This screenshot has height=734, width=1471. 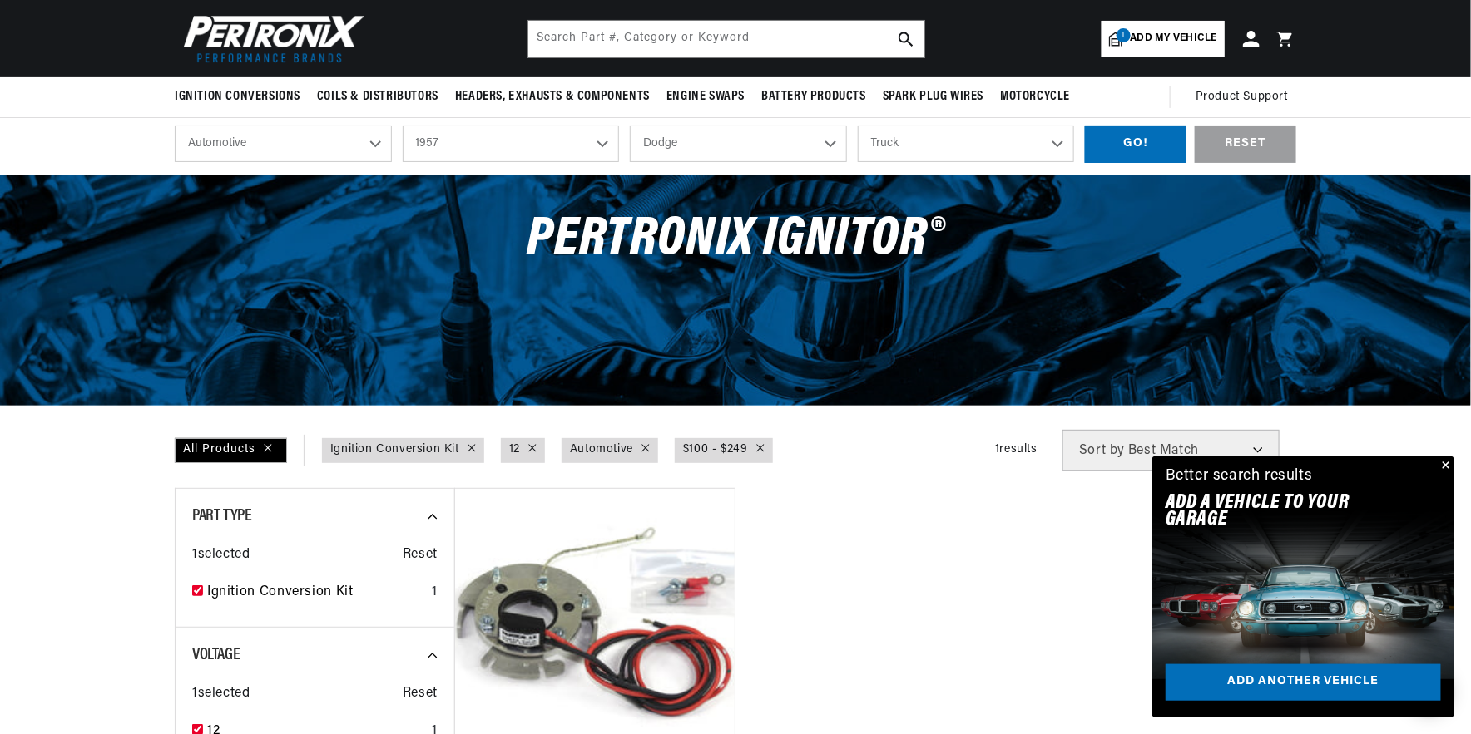 I want to click on summary: Engine Swaps, so click(x=705, y=96).